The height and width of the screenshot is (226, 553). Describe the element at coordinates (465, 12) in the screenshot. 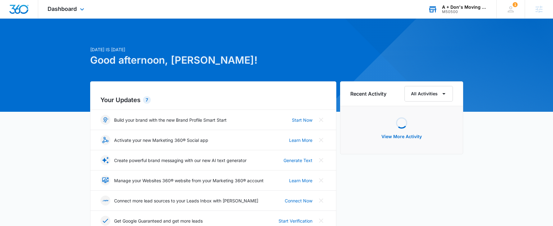

I see `div: account id` at that location.